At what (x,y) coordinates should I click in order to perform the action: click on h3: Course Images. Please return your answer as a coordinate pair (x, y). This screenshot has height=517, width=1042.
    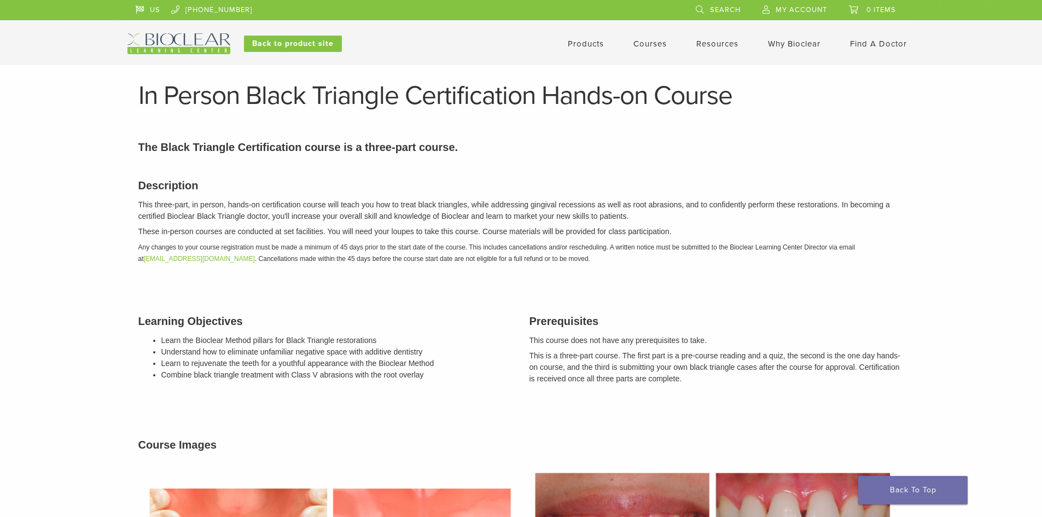
    Looking at the image, I should click on (521, 445).